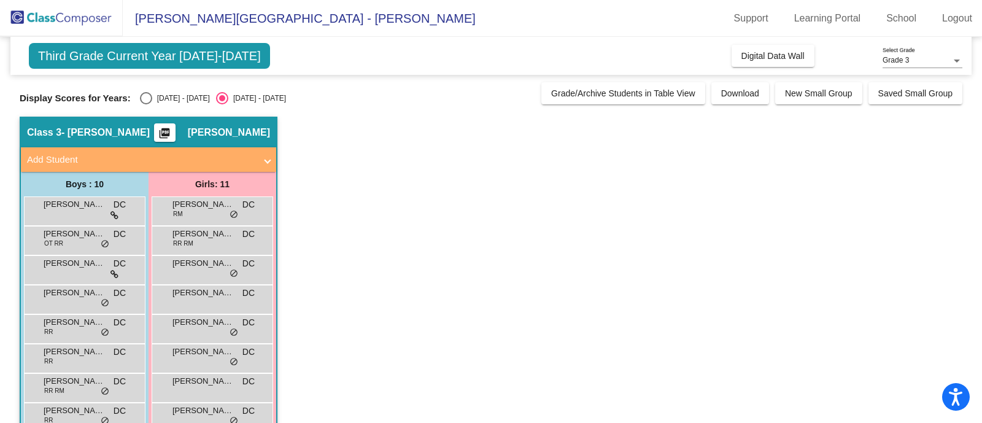 The width and height of the screenshot is (982, 423). Describe the element at coordinates (901, 18) in the screenshot. I see `a: School` at that location.